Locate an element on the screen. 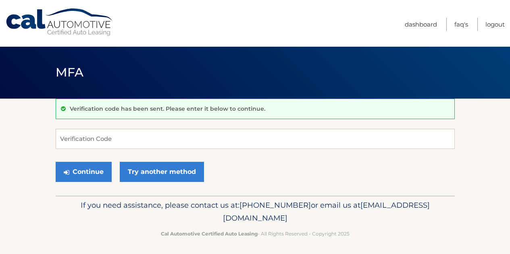 This screenshot has width=510, height=254. strong: Cal Automotive Certified Auto Leasing is located at coordinates (209, 234).